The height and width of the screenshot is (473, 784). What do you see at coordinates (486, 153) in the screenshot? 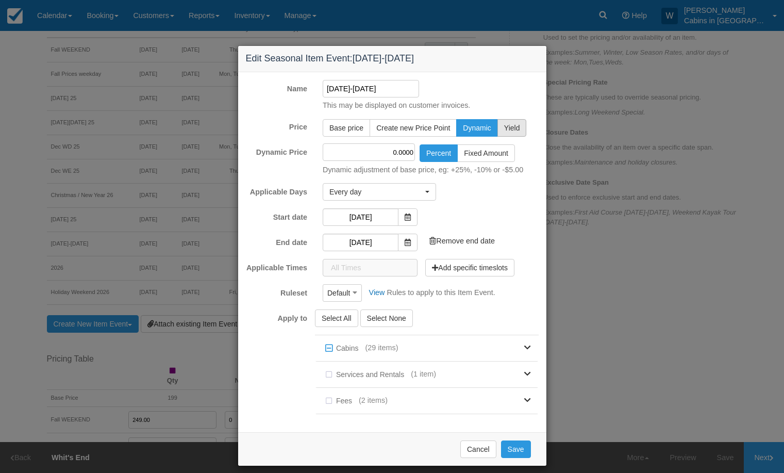
I see `button: Fixed Amount` at bounding box center [486, 153].